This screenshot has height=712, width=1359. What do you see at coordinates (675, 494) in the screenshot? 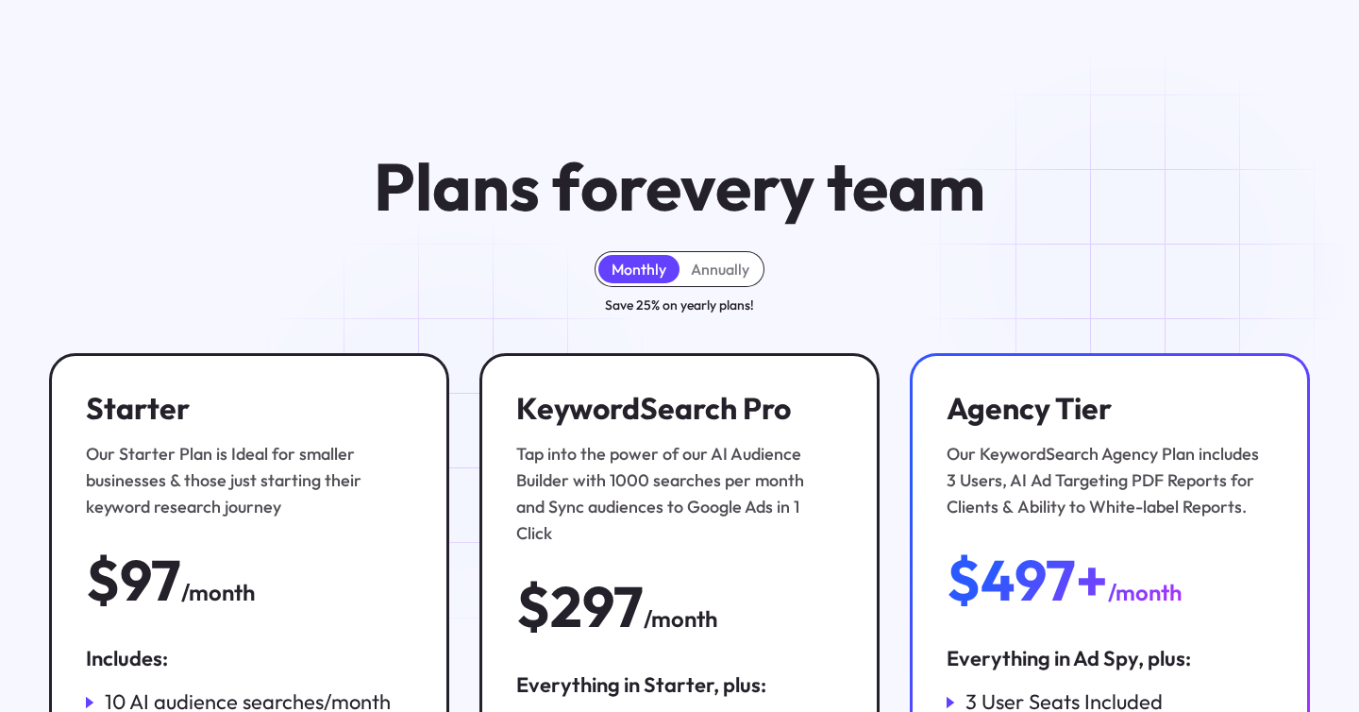
I see `div: Tap into the power of our AI Audience Builder with 1000 searches per month and Sync audiences to ...` at bounding box center [675, 494].